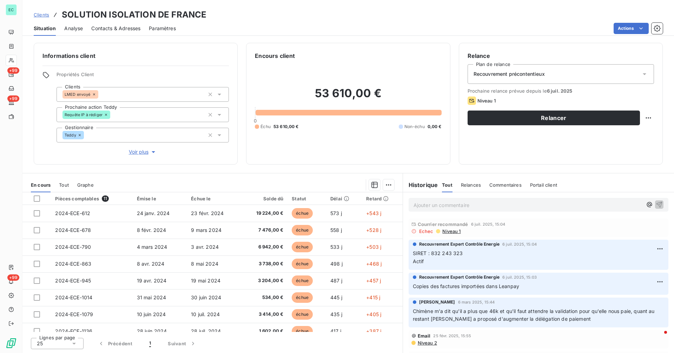  Describe the element at coordinates (205, 264) in the screenshot. I see `span: 8 mai 2024` at that location.